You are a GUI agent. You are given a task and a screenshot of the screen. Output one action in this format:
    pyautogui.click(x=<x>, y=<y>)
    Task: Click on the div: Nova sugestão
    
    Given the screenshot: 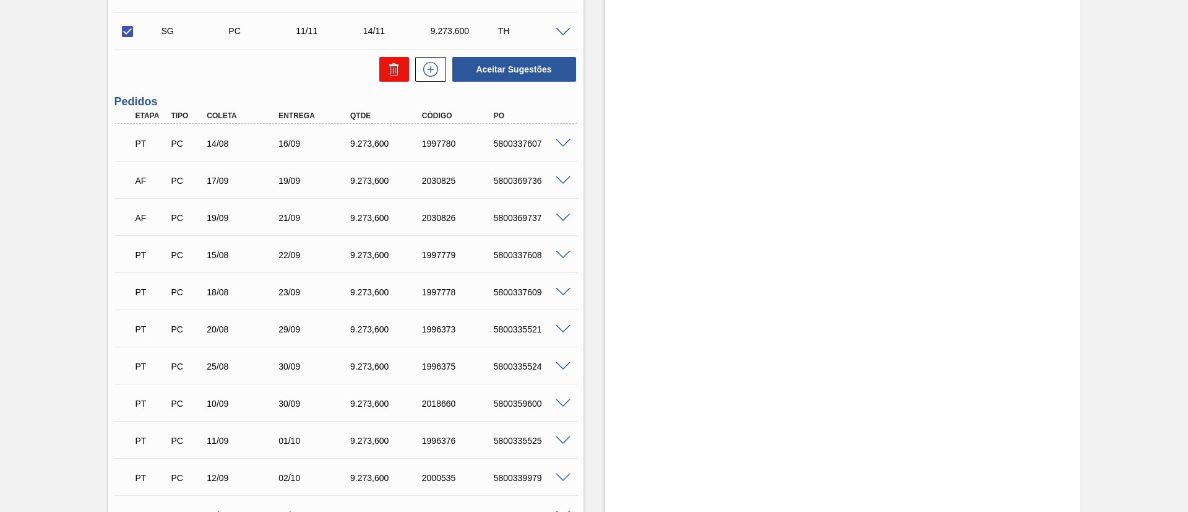 What is the action you would take?
    pyautogui.click(x=427, y=69)
    